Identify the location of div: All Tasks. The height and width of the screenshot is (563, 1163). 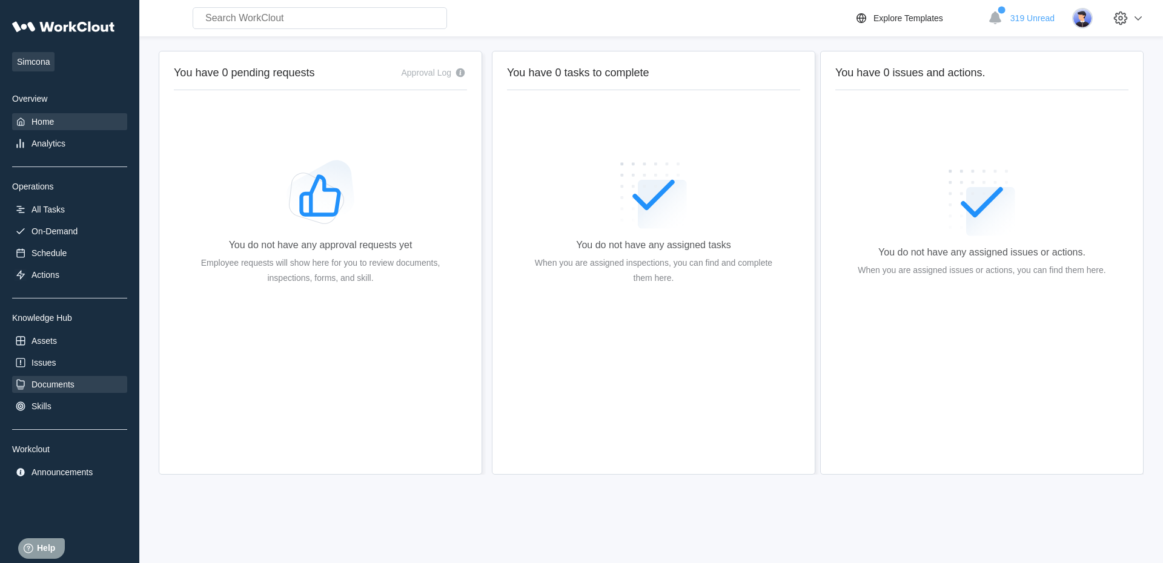
(48, 210).